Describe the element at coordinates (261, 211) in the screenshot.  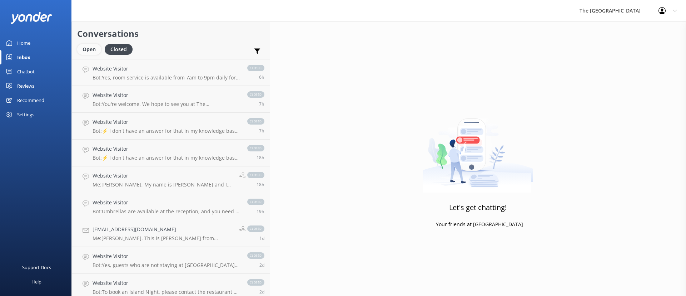
I see `span: 12:26am 16-Aug-2025 (UTC -10:00) Pacific/Honolulu` at that location.